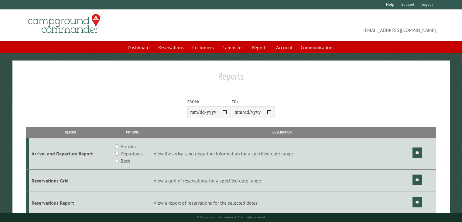 The image size is (462, 222). I want to click on a: Account, so click(284, 47).